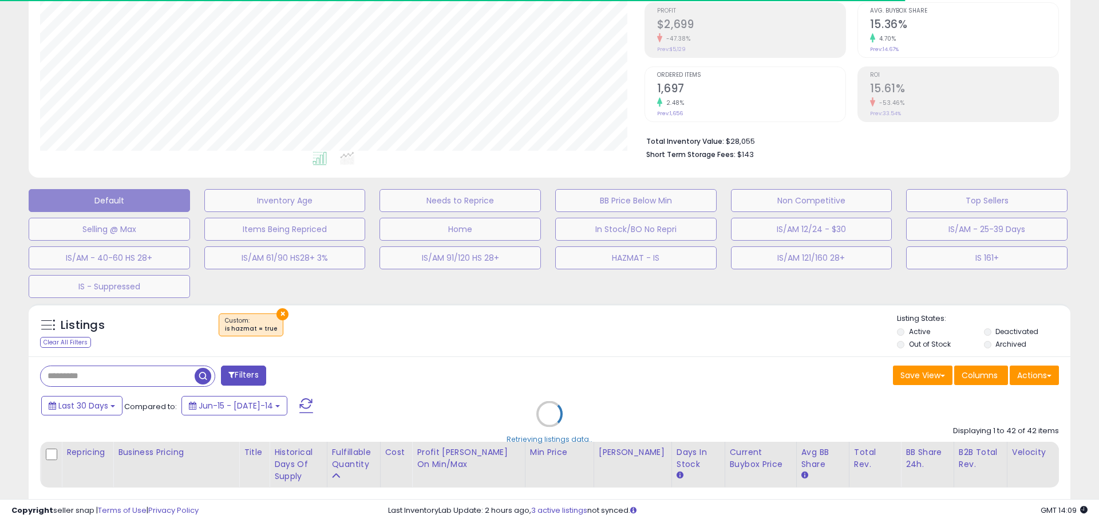 This screenshot has height=522, width=1099. I want to click on b: Short Term Storage Fees:, so click(691, 154).